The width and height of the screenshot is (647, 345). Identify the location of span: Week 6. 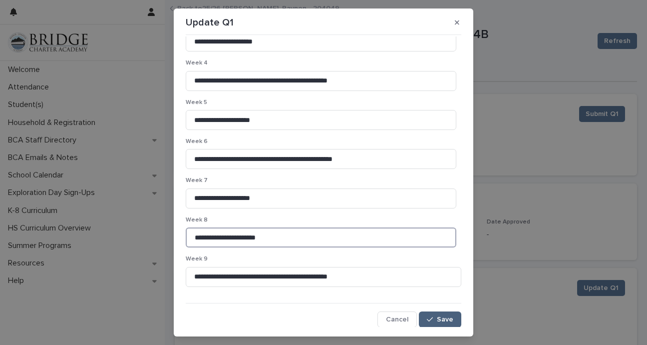
(197, 141).